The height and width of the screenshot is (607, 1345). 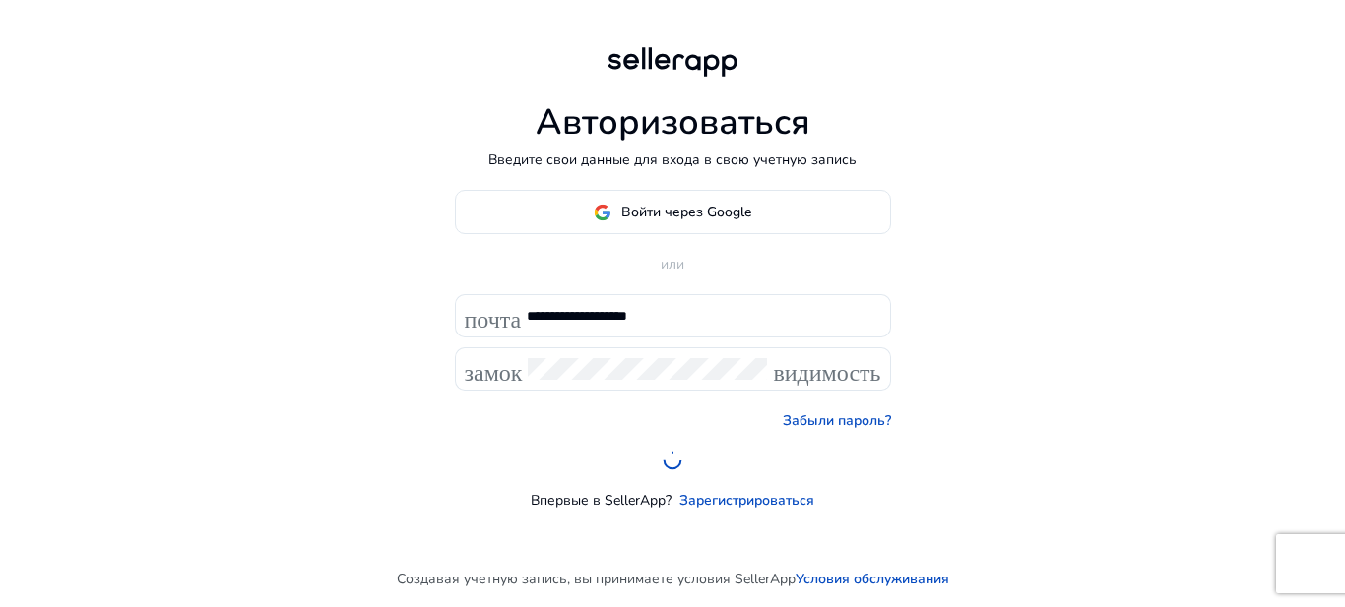 I want to click on a: Условия обслуживания, so click(x=872, y=579).